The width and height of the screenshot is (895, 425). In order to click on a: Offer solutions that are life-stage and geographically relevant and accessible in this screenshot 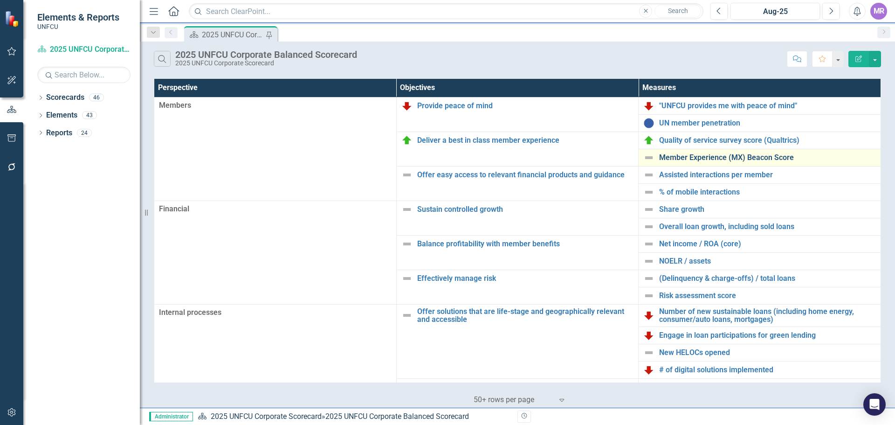, I will do `click(526, 315)`.